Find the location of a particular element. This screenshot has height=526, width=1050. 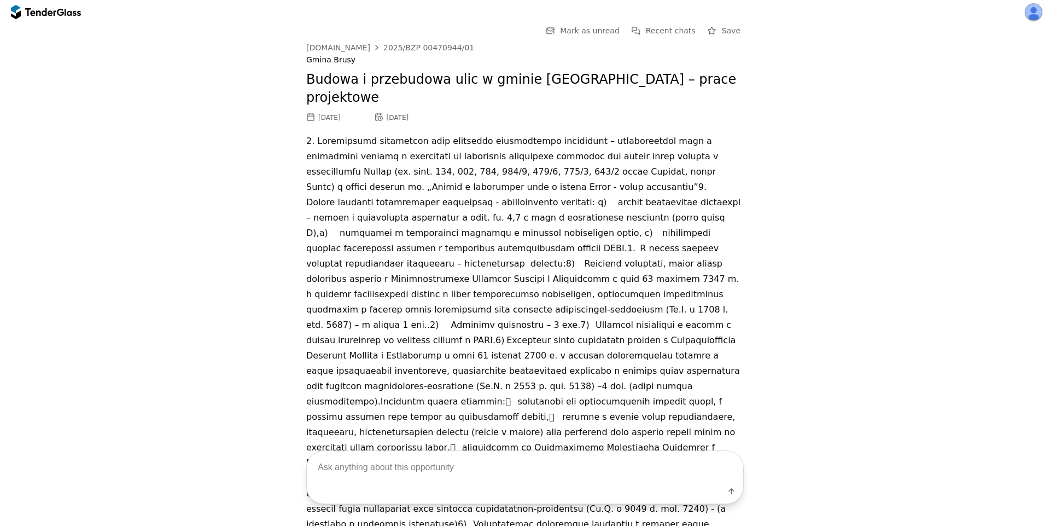

div: Gmina Brusy is located at coordinates (525, 60).